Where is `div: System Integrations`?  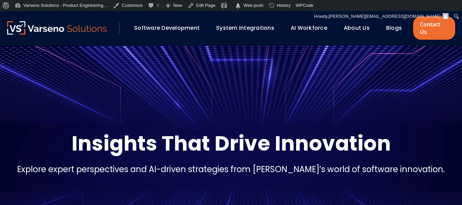
div: System Integrations is located at coordinates (248, 28).